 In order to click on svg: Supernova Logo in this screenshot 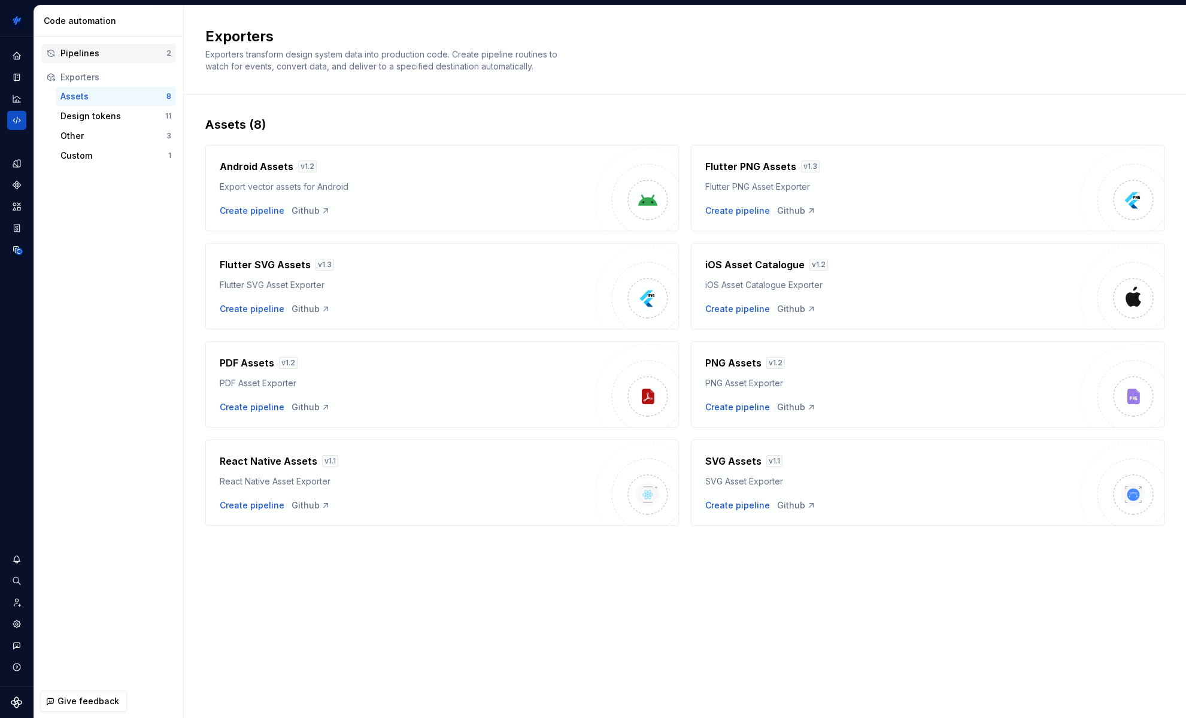, I will do `click(17, 702)`.